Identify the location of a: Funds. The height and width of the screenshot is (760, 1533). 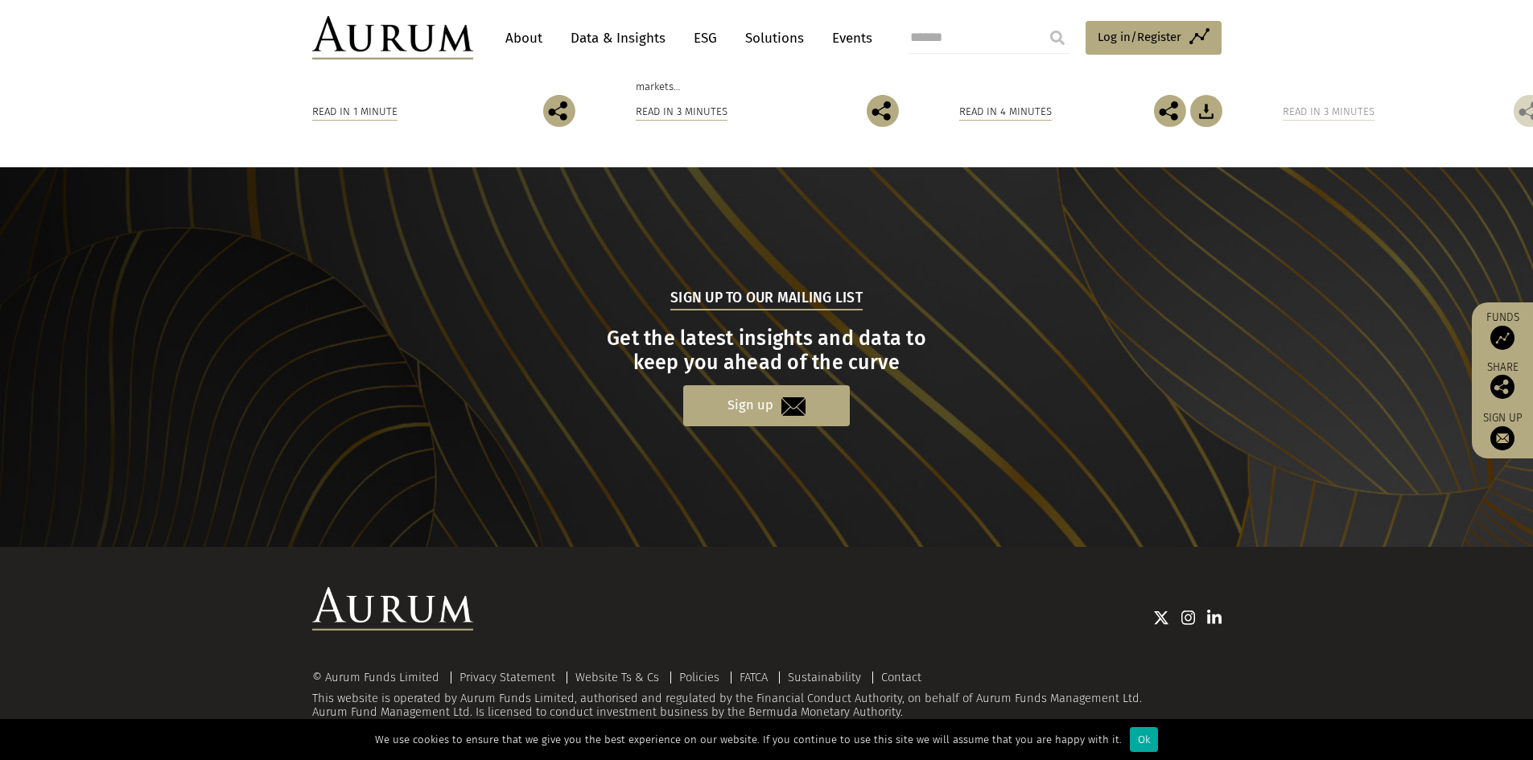
(1502, 330).